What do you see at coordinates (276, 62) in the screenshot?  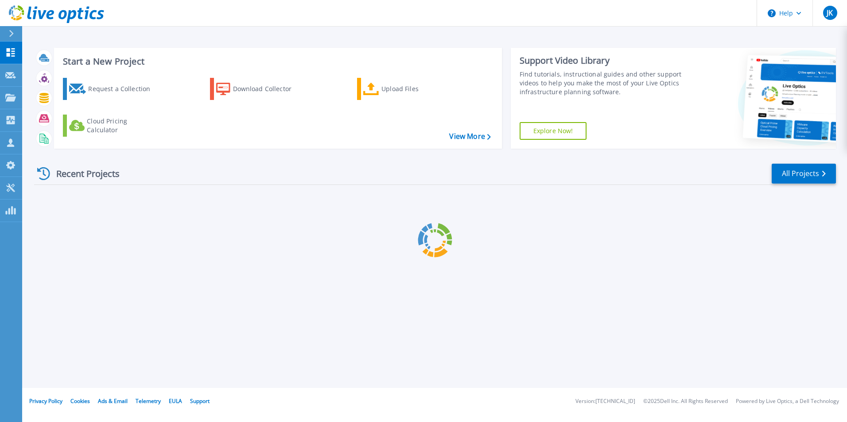 I see `h3: Start a New Project` at bounding box center [276, 62].